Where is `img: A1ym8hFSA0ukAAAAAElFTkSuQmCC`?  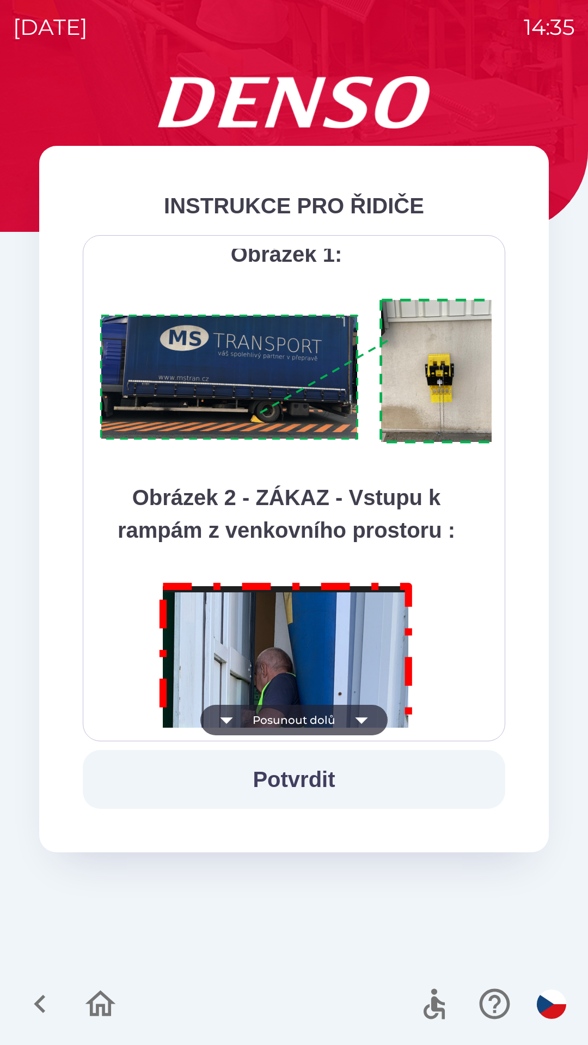
img: A1ym8hFSA0ukAAAAAElFTkSuQmCC is located at coordinates (308, 371).